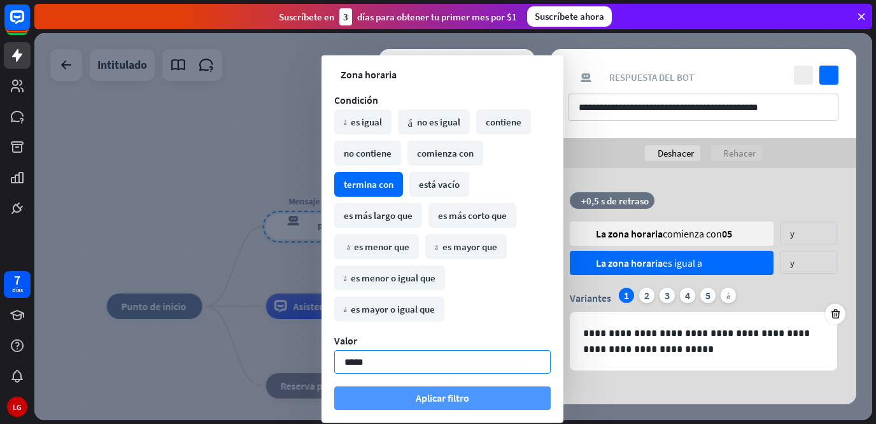 The width and height of the screenshot is (876, 424). What do you see at coordinates (442, 398) in the screenshot?
I see `font: Aplicar filtro` at bounding box center [442, 398].